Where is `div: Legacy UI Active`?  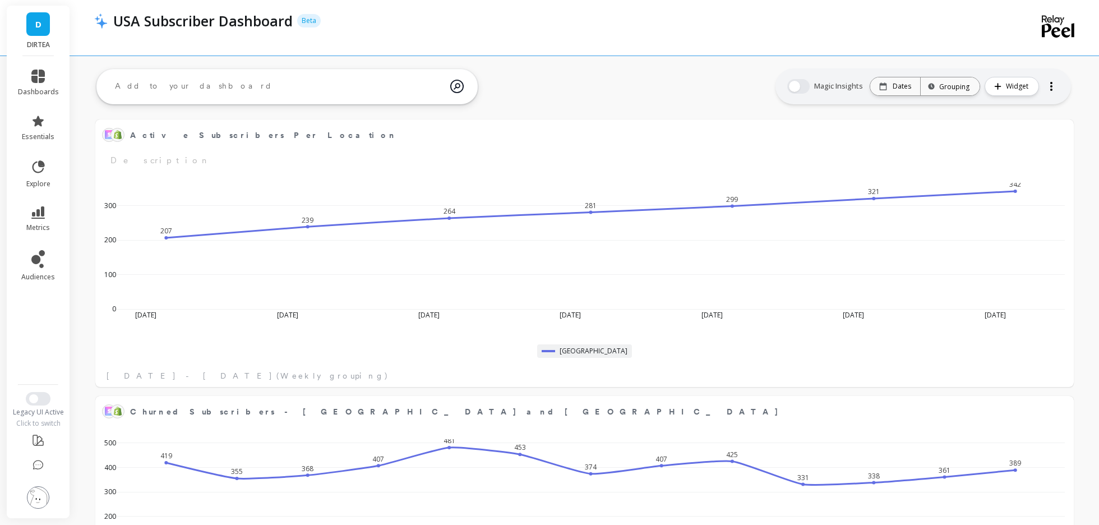
div: Legacy UI Active is located at coordinates (38, 412).